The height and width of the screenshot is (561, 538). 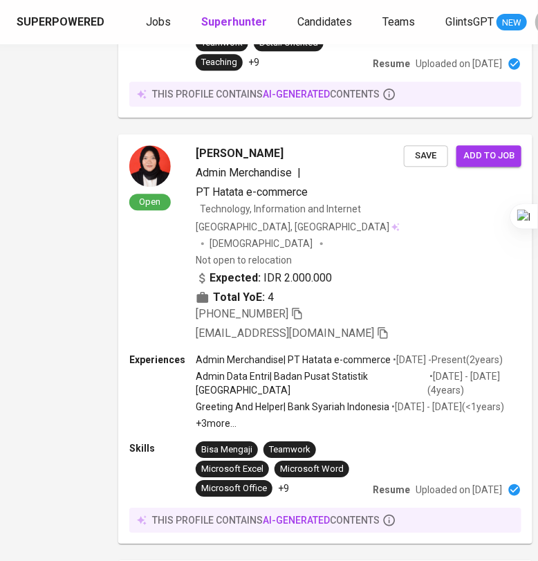 What do you see at coordinates (426, 156) in the screenshot?
I see `button: Save` at bounding box center [426, 156].